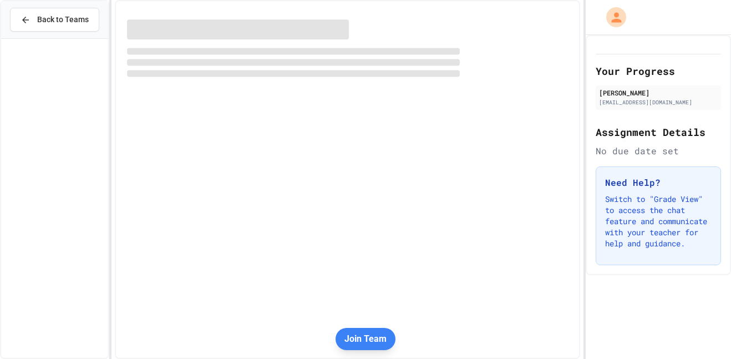  What do you see at coordinates (658, 182) in the screenshot?
I see `h3: Need Help?` at bounding box center [658, 182].